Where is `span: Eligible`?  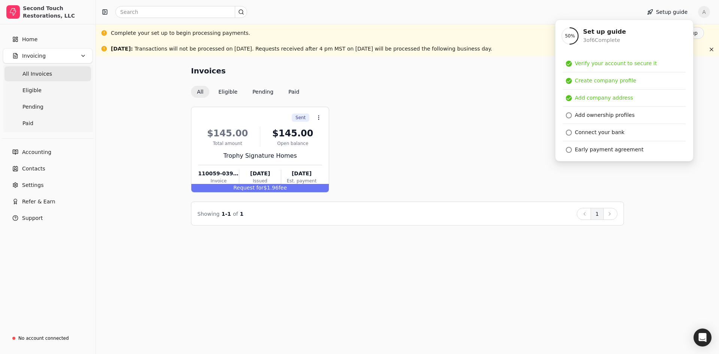 span: Eligible is located at coordinates (32, 90).